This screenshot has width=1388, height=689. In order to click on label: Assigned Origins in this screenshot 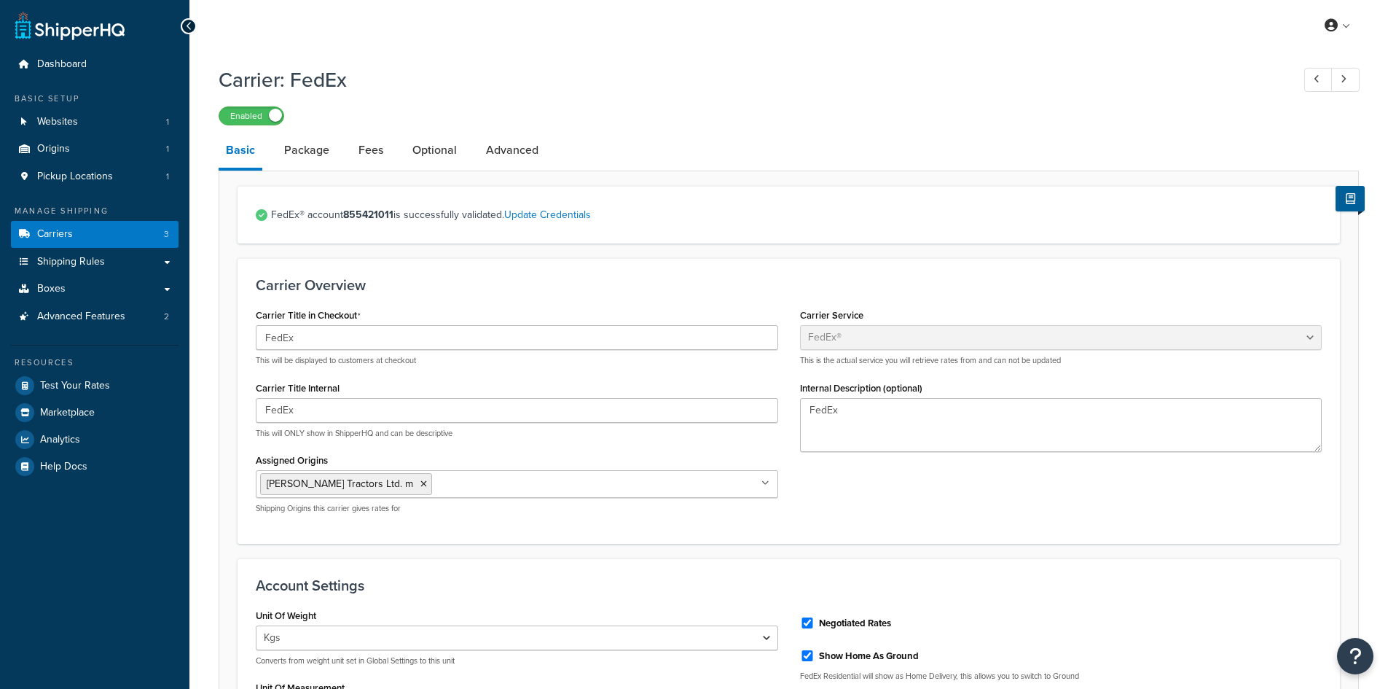, I will do `click(291, 460)`.